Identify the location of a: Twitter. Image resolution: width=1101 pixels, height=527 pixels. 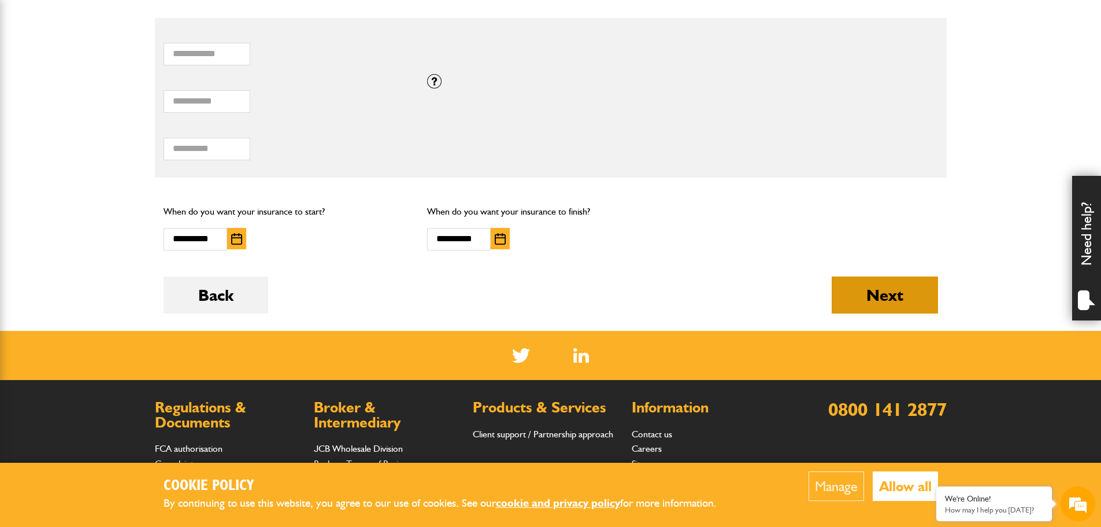
(521, 355).